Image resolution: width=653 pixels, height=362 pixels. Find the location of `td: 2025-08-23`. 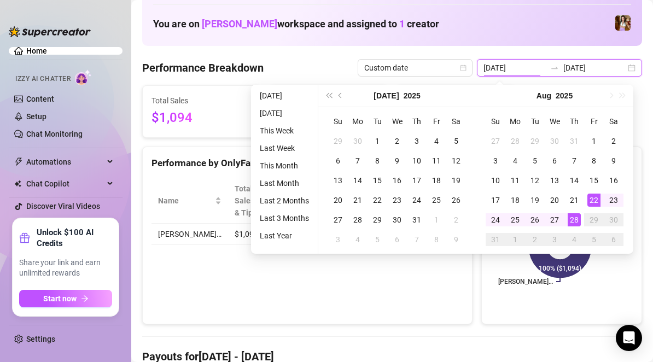

td: 2025-08-23 is located at coordinates (613, 200).